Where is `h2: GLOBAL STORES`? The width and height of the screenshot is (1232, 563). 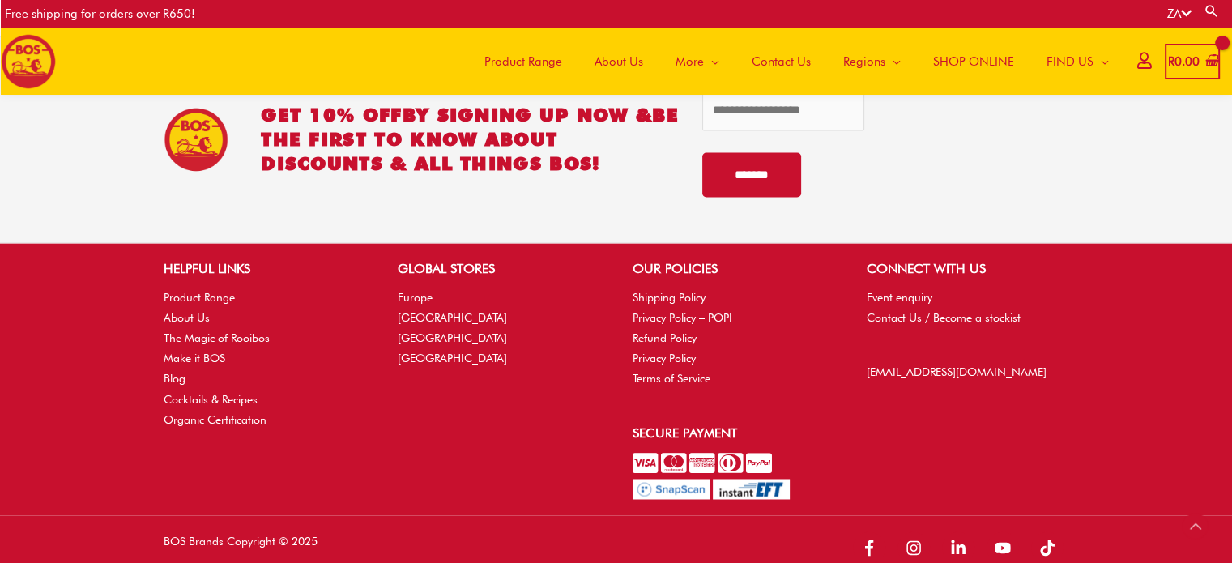 h2: GLOBAL STORES is located at coordinates (498, 269).